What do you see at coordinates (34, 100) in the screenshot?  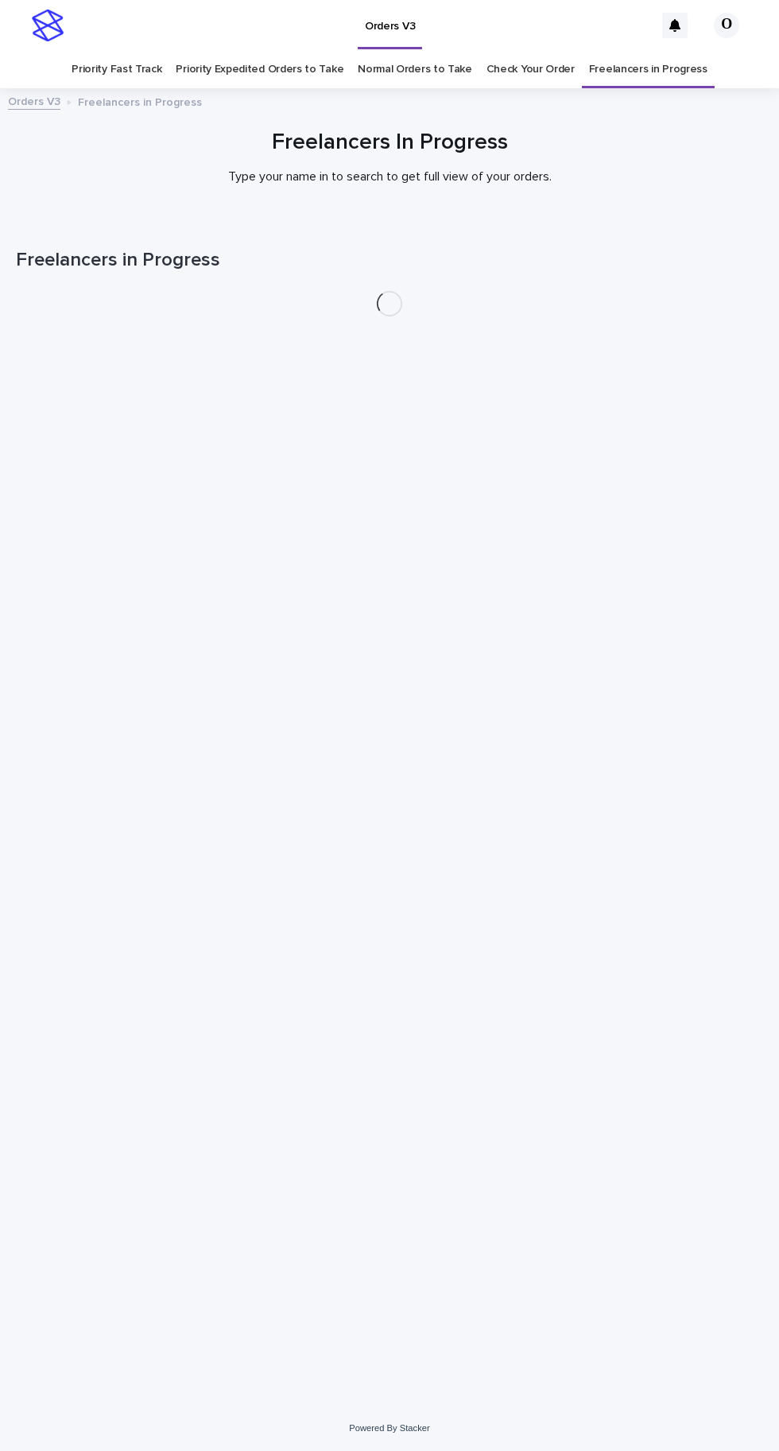 I see `a: Orders V3` at bounding box center [34, 100].